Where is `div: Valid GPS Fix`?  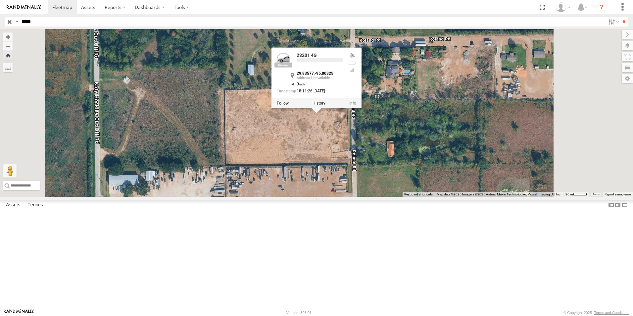 div: Valid GPS Fix is located at coordinates (352, 56).